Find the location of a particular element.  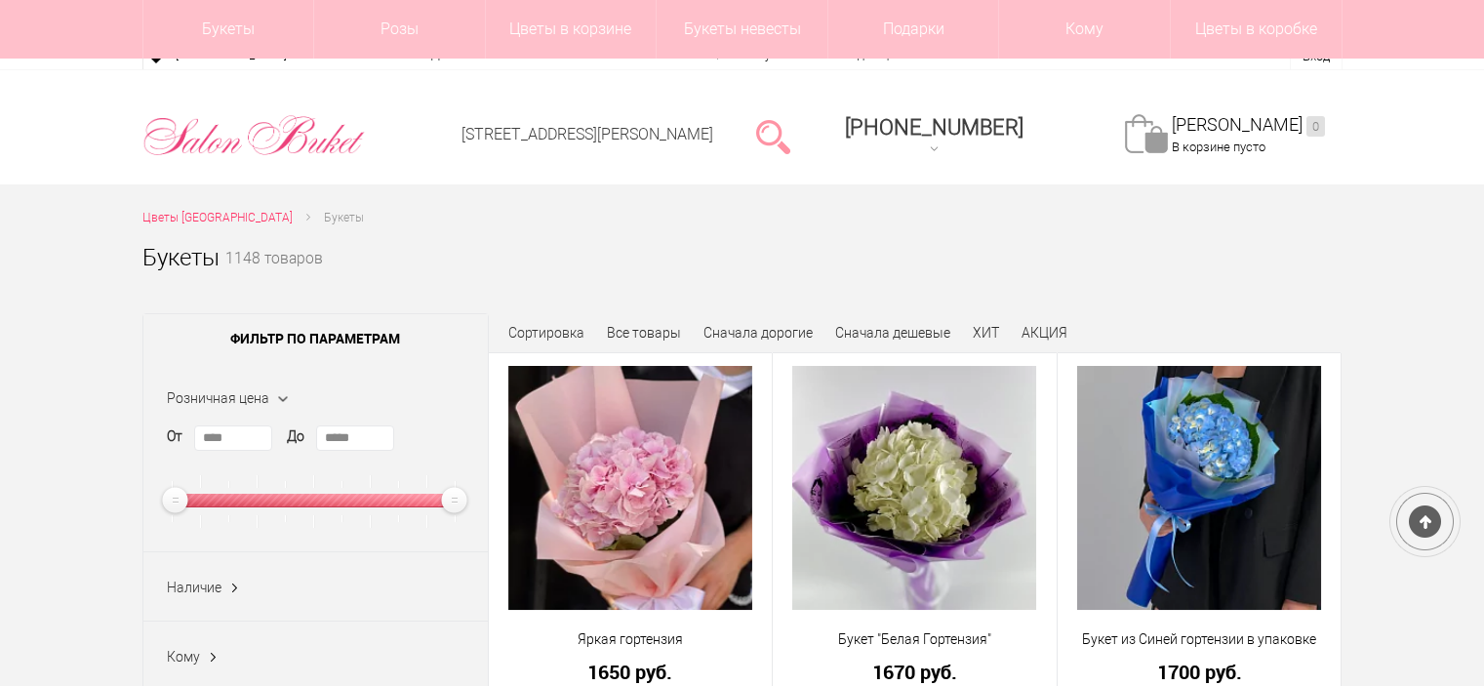

img: Букет "Белая Гортензия" is located at coordinates (914, 488).